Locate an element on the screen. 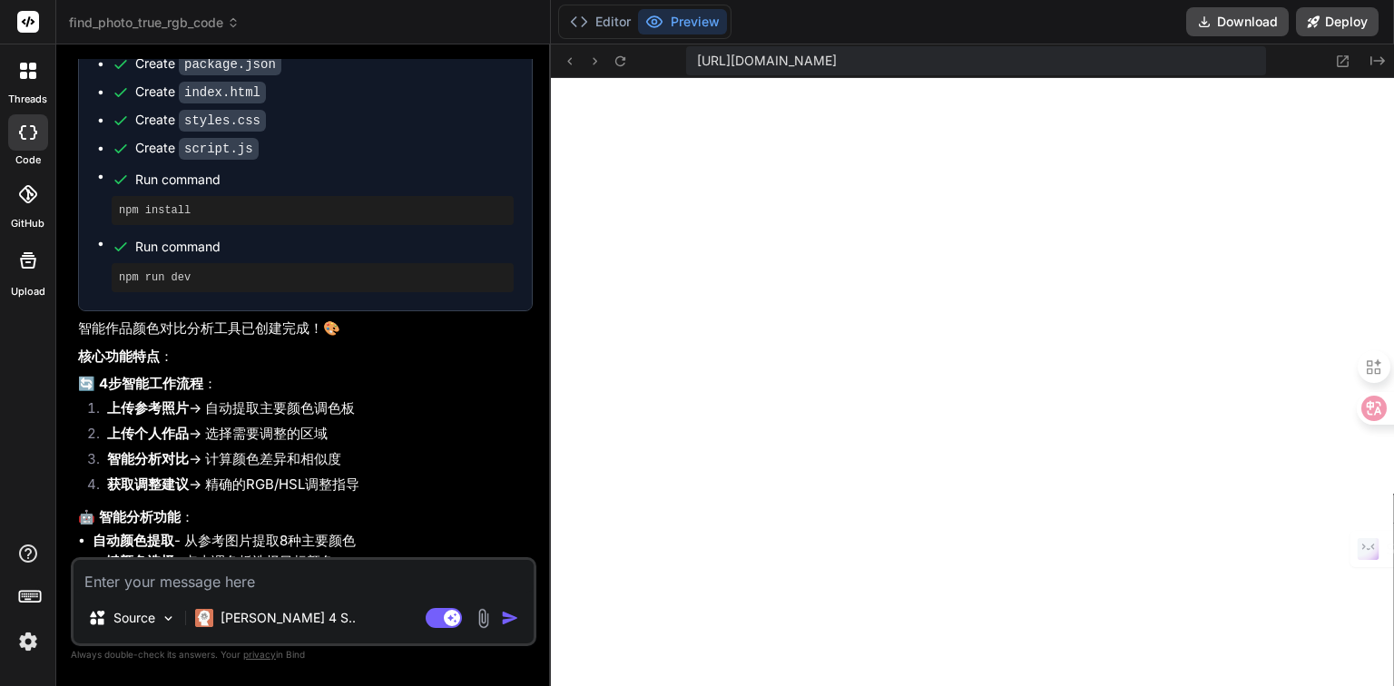 This screenshot has width=1394, height=686. p: Source is located at coordinates (134, 618).